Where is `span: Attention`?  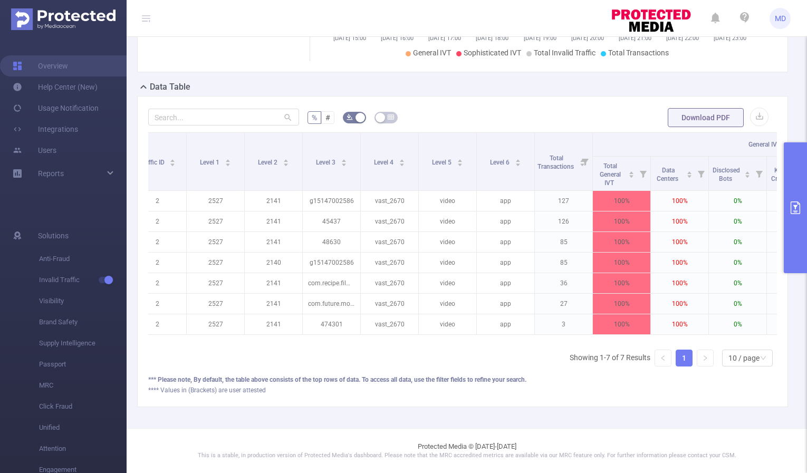 span: Attention is located at coordinates (83, 449).